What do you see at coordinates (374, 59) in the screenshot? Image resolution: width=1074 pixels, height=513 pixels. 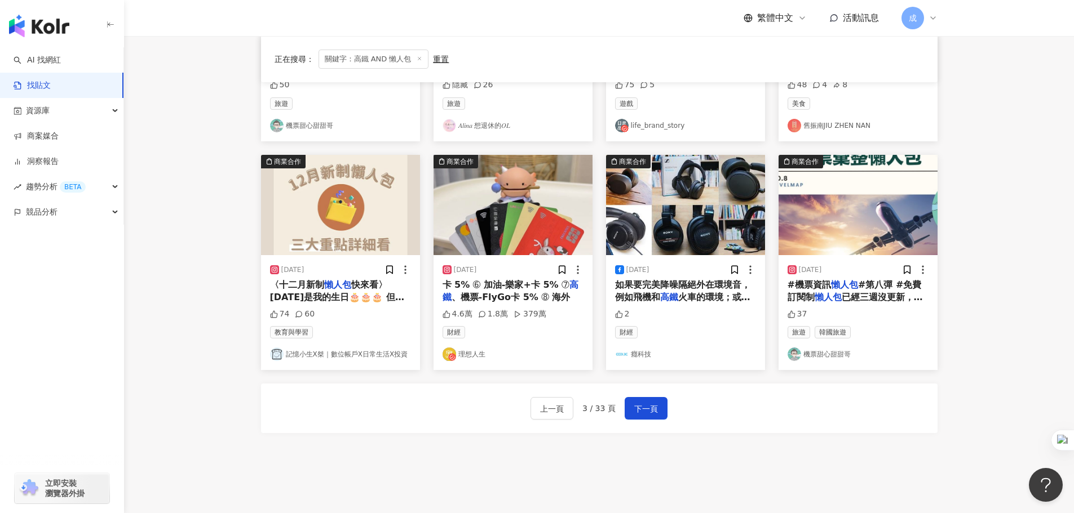 I see `span: 關鍵字：高鐵 AND 懶人包` at bounding box center [374, 59].